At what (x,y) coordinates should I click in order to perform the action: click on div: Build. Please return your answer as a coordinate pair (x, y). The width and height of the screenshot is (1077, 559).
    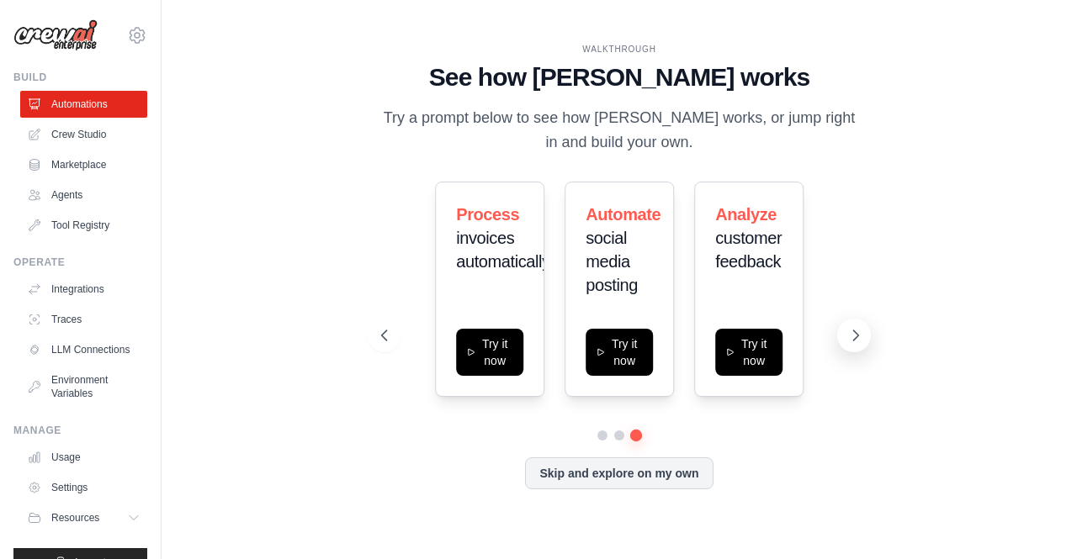
    Looking at the image, I should click on (80, 77).